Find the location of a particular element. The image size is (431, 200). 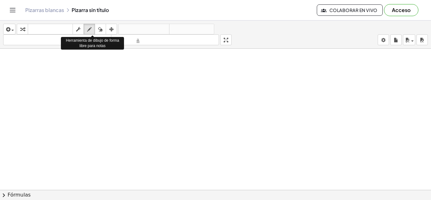

font: Fórmulas is located at coordinates (19, 194).